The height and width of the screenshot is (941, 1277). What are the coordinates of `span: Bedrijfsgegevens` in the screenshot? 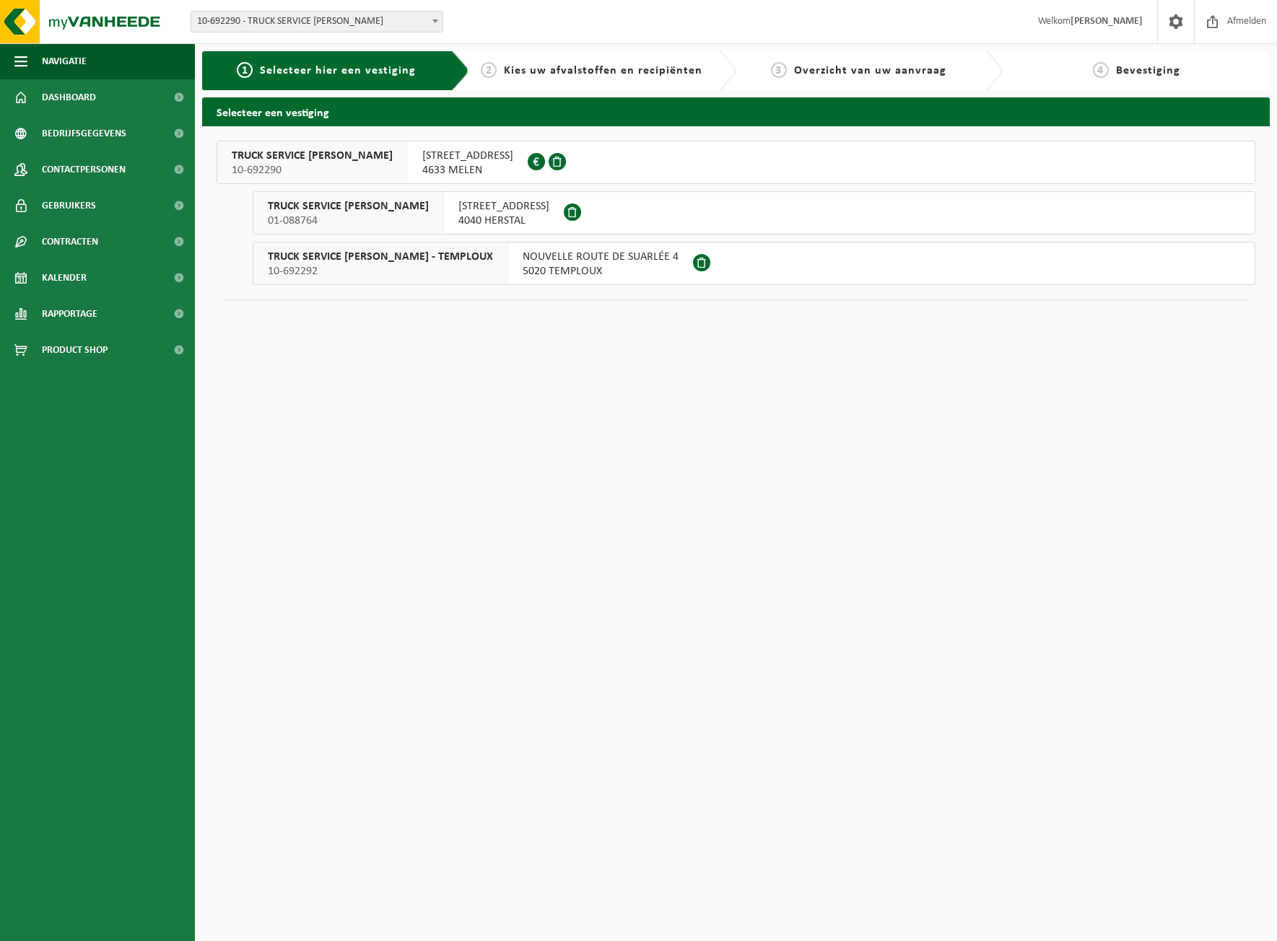 It's located at (84, 134).